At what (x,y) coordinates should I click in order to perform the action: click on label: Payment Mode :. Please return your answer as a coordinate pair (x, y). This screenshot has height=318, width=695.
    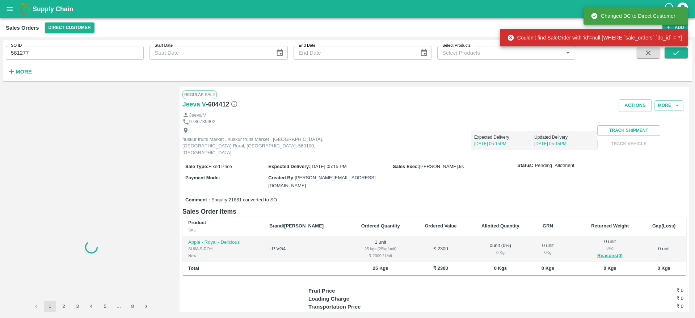
    Looking at the image, I should click on (203, 177).